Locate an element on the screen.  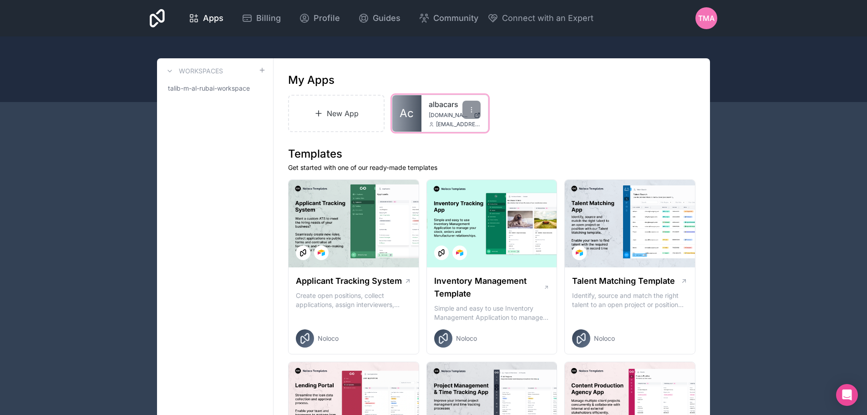
div: Open Intercom Messenger is located at coordinates (847, 395).